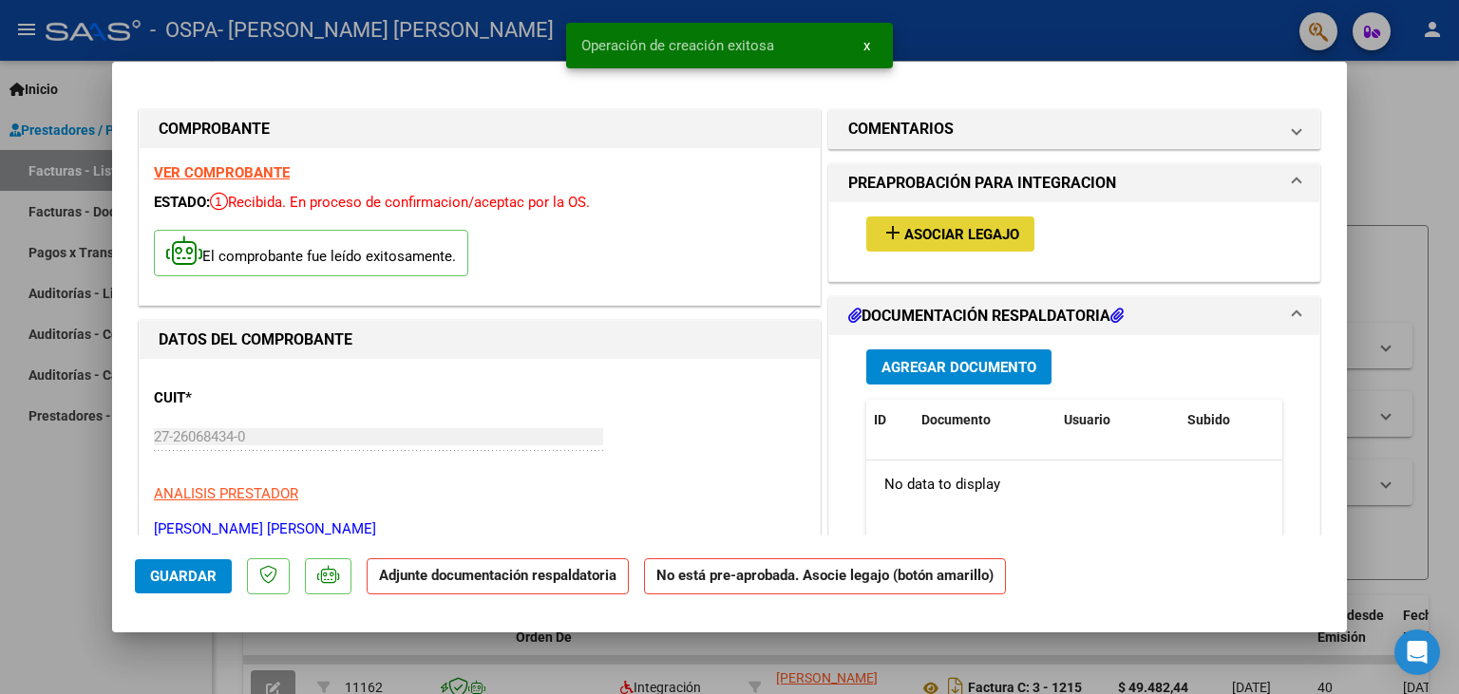 This screenshot has height=694, width=1459. I want to click on button: Guardar, so click(183, 576).